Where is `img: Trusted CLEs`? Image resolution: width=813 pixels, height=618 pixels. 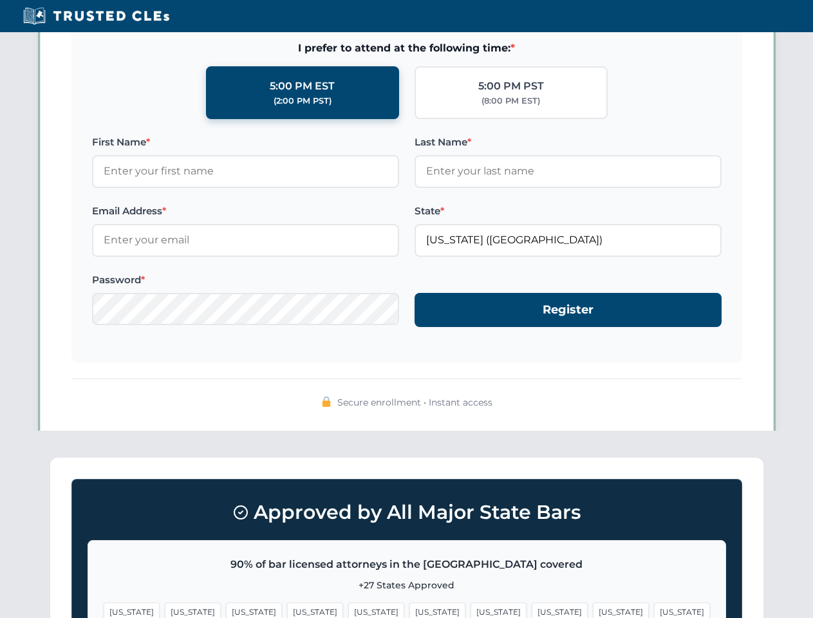 img: Trusted CLEs is located at coordinates (96, 16).